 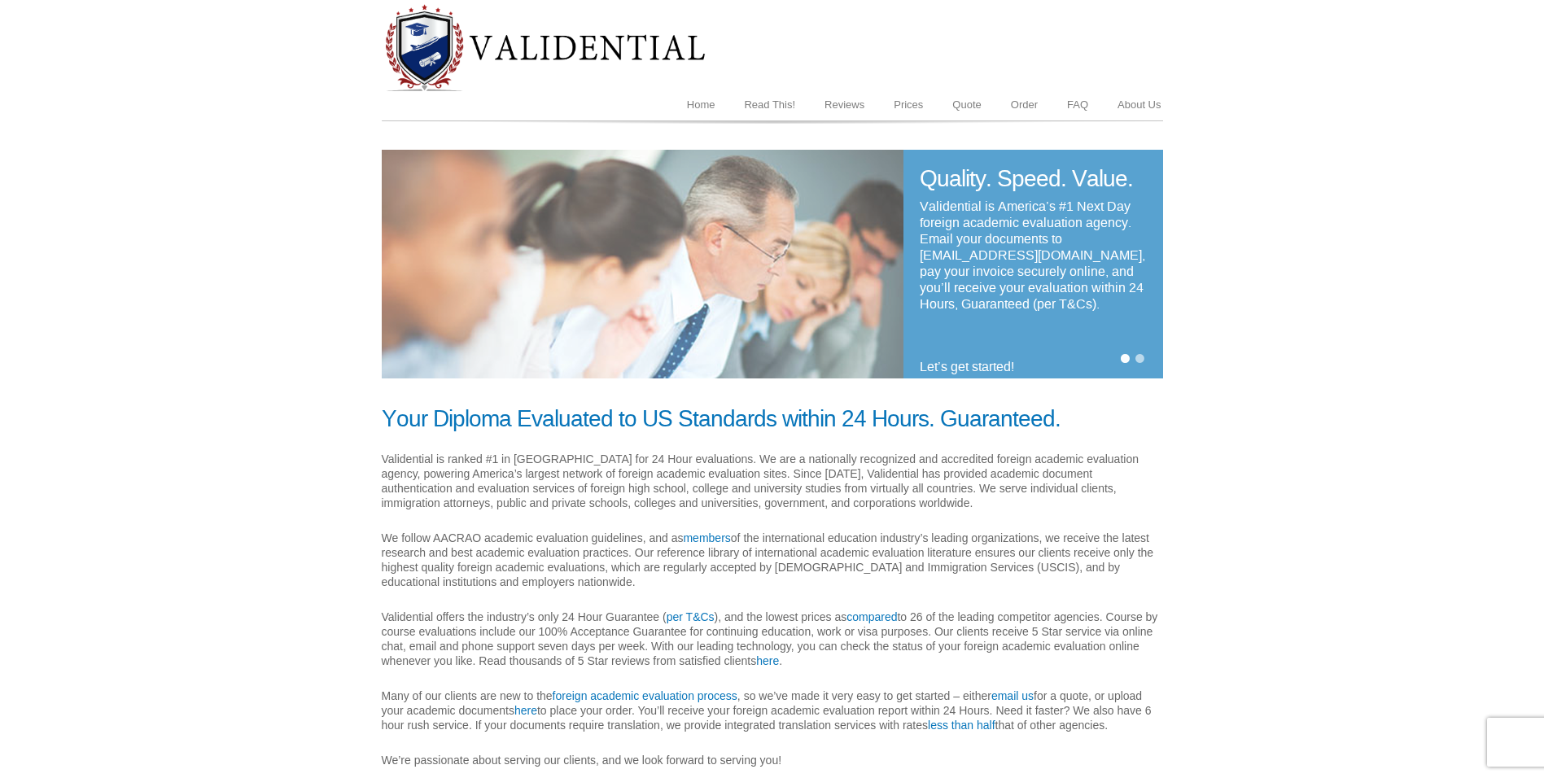 What do you see at coordinates (645, 696) in the screenshot?
I see `a: foreign academic evaluation process` at bounding box center [645, 696].